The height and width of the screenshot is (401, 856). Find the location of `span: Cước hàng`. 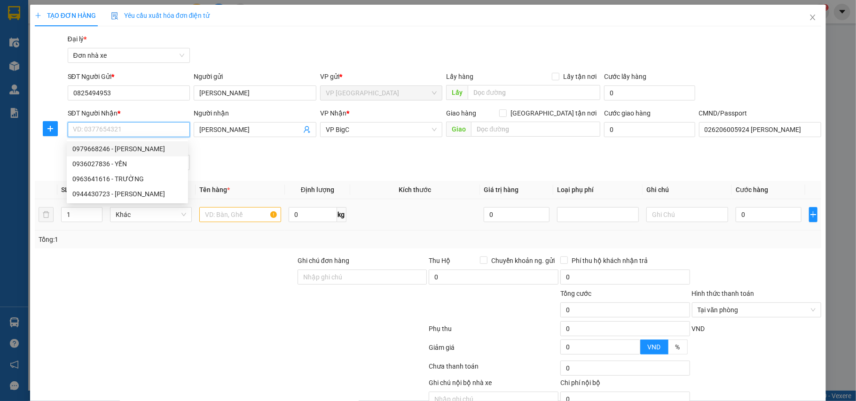

span: Cước hàng is located at coordinates (751, 190).